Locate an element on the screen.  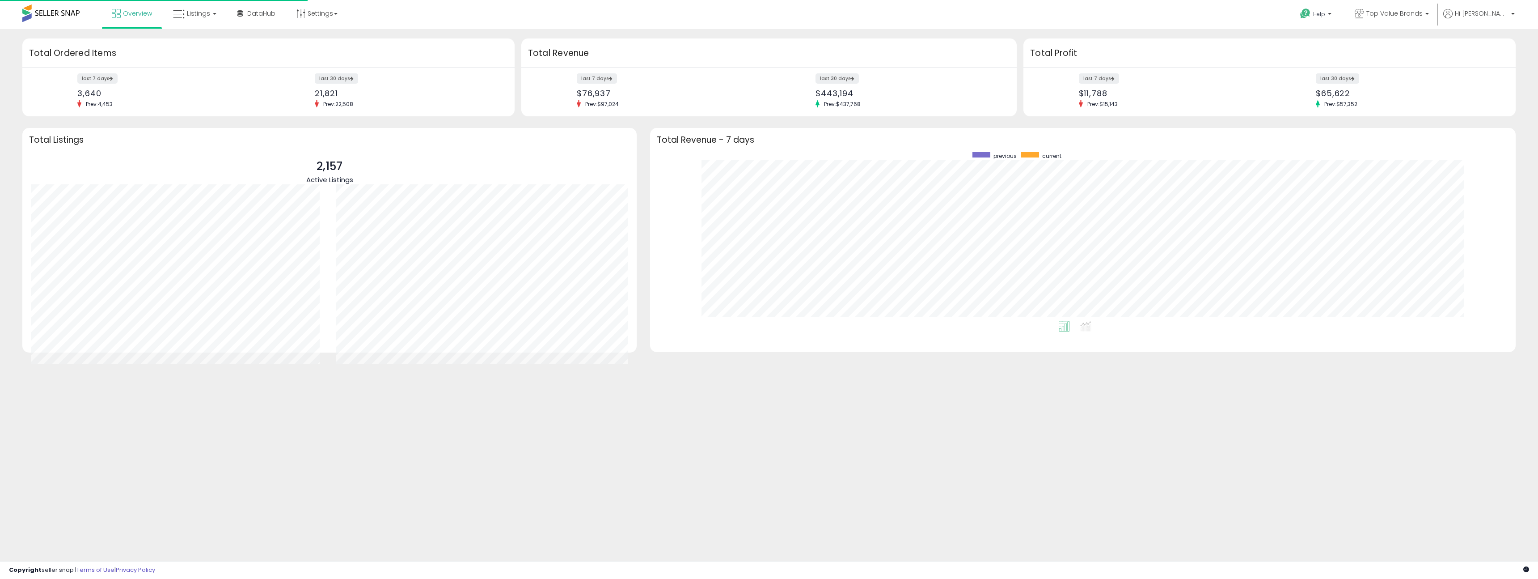
h3: Total Ordered Items is located at coordinates (268, 53).